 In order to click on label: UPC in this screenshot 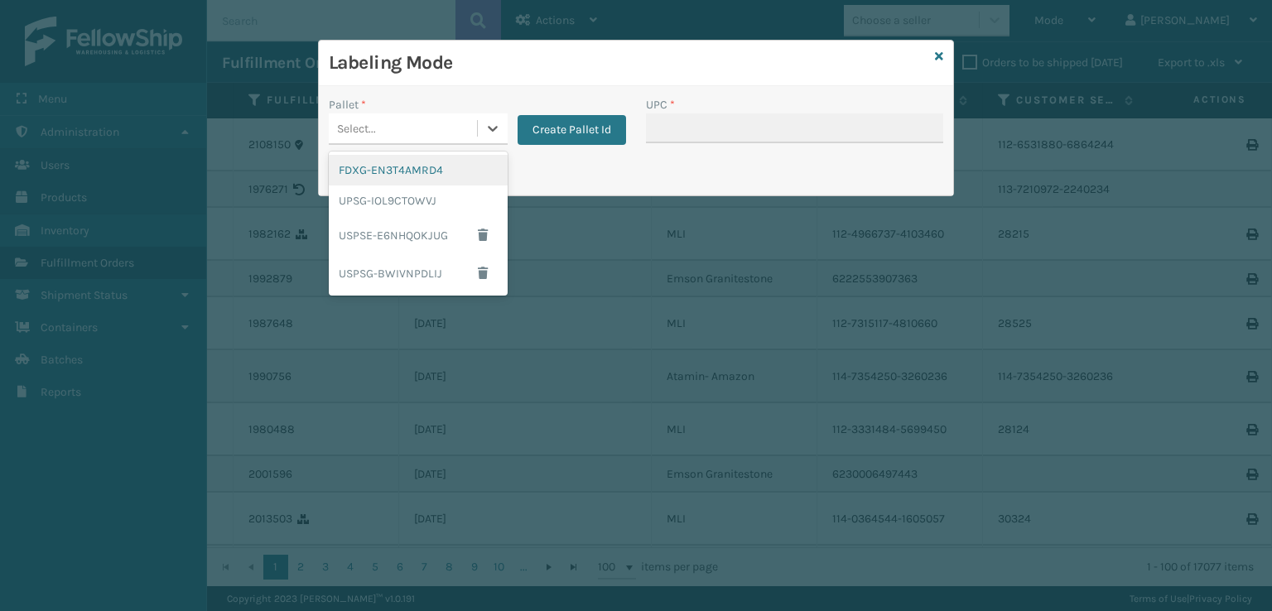, I will do `click(660, 104)`.